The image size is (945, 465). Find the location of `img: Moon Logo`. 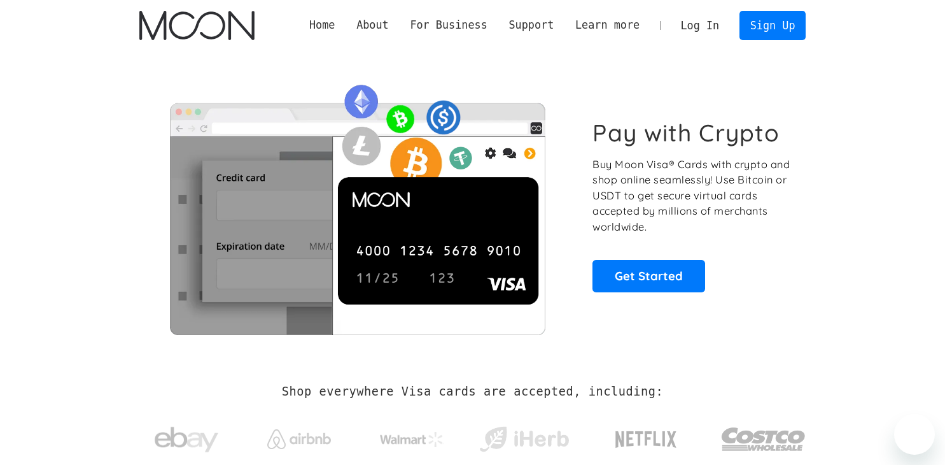

img: Moon Logo is located at coordinates (197, 25).